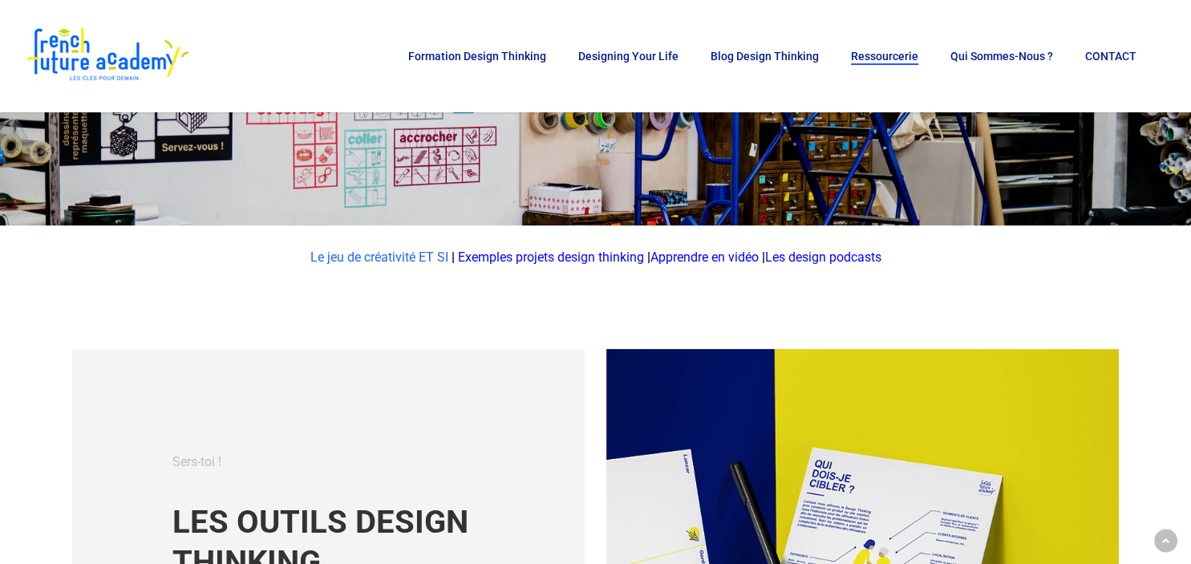 The height and width of the screenshot is (564, 1191). I want to click on a: Designing Your Life, so click(628, 56).